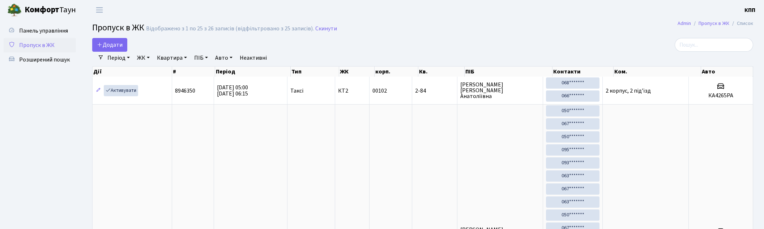 The image size is (764, 229). Describe the element at coordinates (315, 72) in the screenshot. I see `th: Тип` at that location.